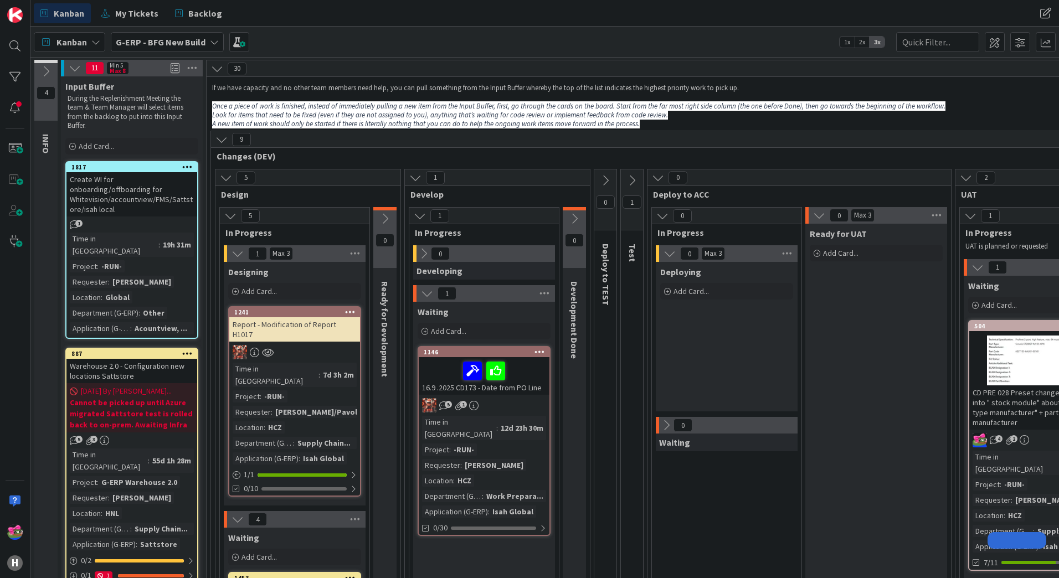 The height and width of the screenshot is (578, 1059). What do you see at coordinates (117, 71) in the screenshot?
I see `div: Max 8` at bounding box center [117, 71].